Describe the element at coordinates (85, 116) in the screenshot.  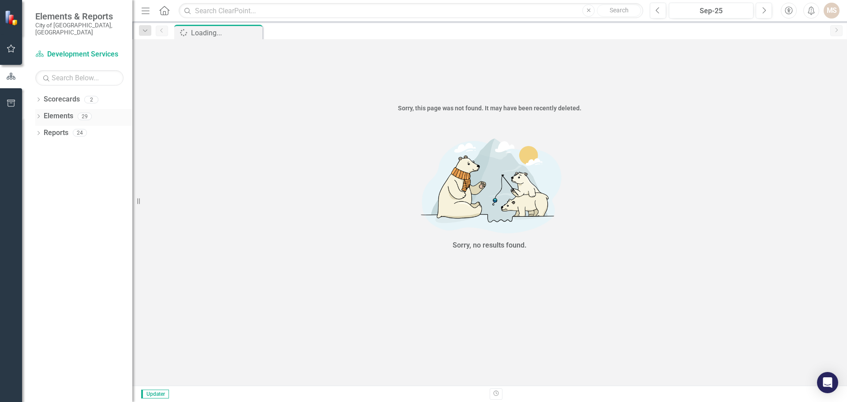
I see `div: 29` at that location.